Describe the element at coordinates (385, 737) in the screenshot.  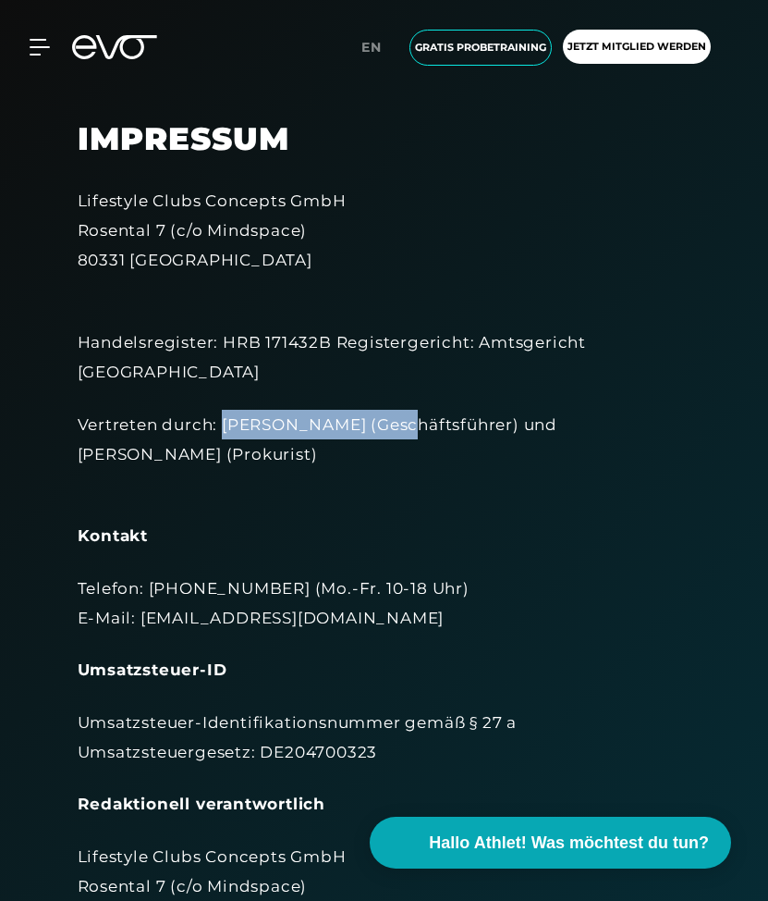
I see `div: Umsatzsteuer-Identifikationsnummer gemäß § 27 a Umsatzsteuergesetz: DE204700323` at that location.